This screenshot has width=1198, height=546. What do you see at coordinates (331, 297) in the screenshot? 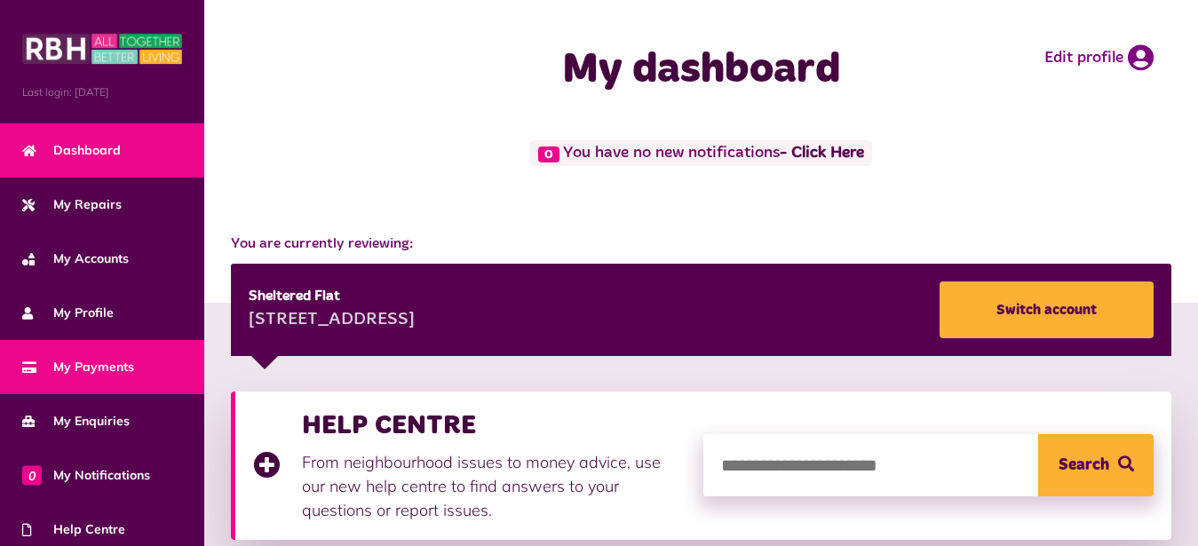
I see `div: Sheltered Flat` at bounding box center [331, 297].